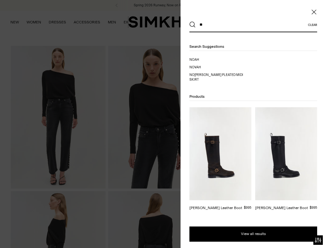 This screenshot has height=248, width=326. Describe the element at coordinates (197, 96) in the screenshot. I see `span: Products` at that location.